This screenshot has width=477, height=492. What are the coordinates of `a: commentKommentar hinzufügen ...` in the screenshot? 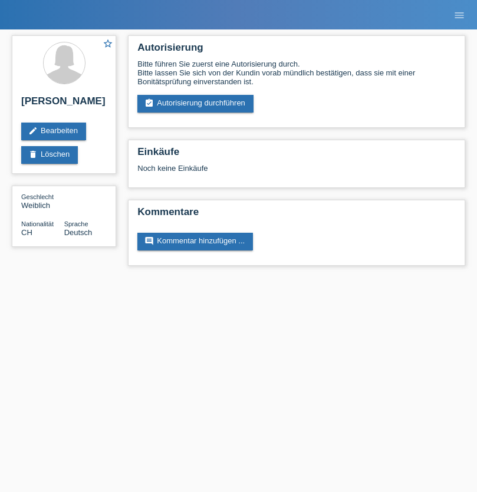 It's located at (195, 242).